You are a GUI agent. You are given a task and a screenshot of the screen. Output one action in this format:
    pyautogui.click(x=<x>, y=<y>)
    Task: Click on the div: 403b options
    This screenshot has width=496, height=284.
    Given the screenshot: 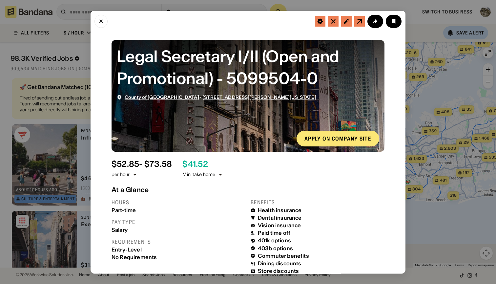 What is the action you would take?
    pyautogui.click(x=275, y=248)
    